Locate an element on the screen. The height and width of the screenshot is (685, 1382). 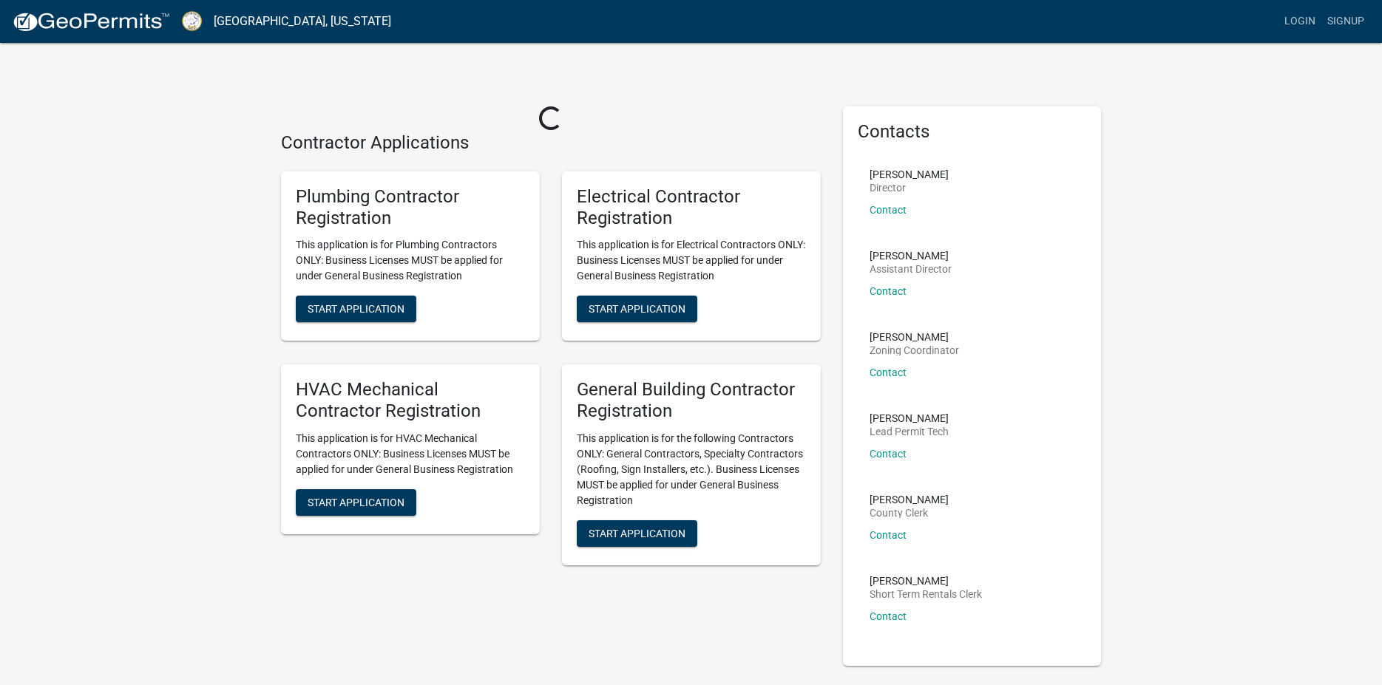
p: Lead Permit Tech is located at coordinates (909, 432).